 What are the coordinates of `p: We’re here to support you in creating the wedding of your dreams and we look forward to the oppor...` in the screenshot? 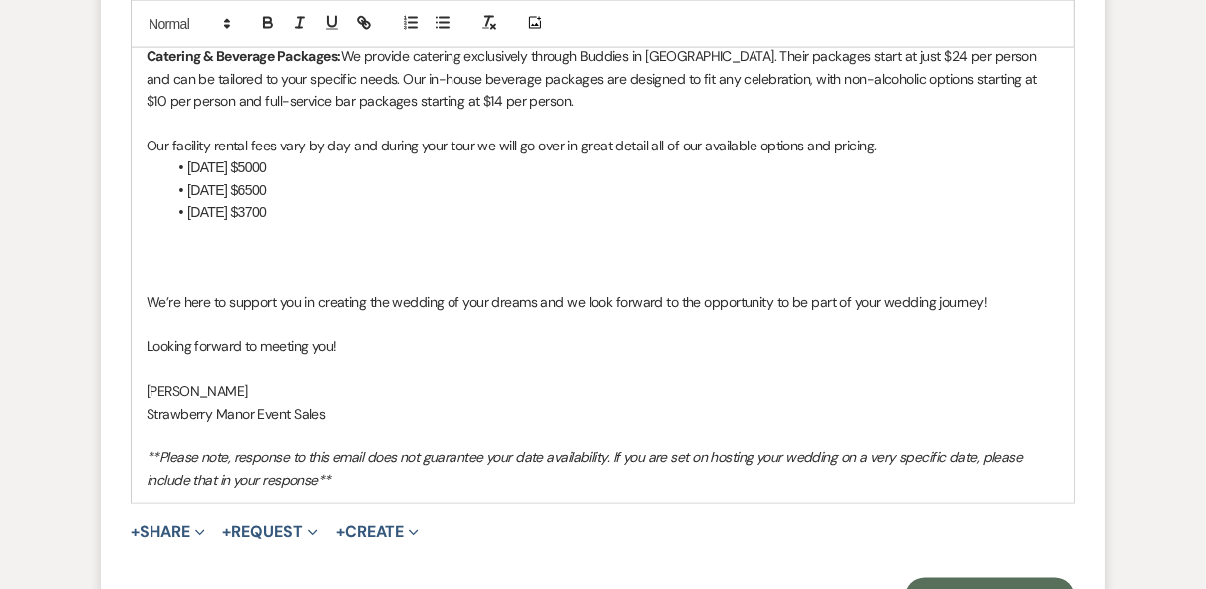 It's located at (603, 302).